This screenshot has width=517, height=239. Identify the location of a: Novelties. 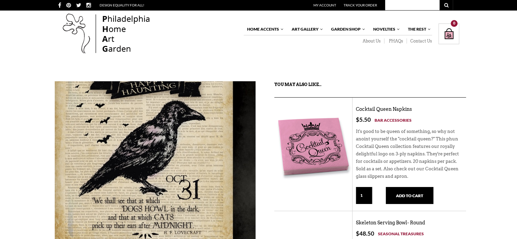
(385, 29).